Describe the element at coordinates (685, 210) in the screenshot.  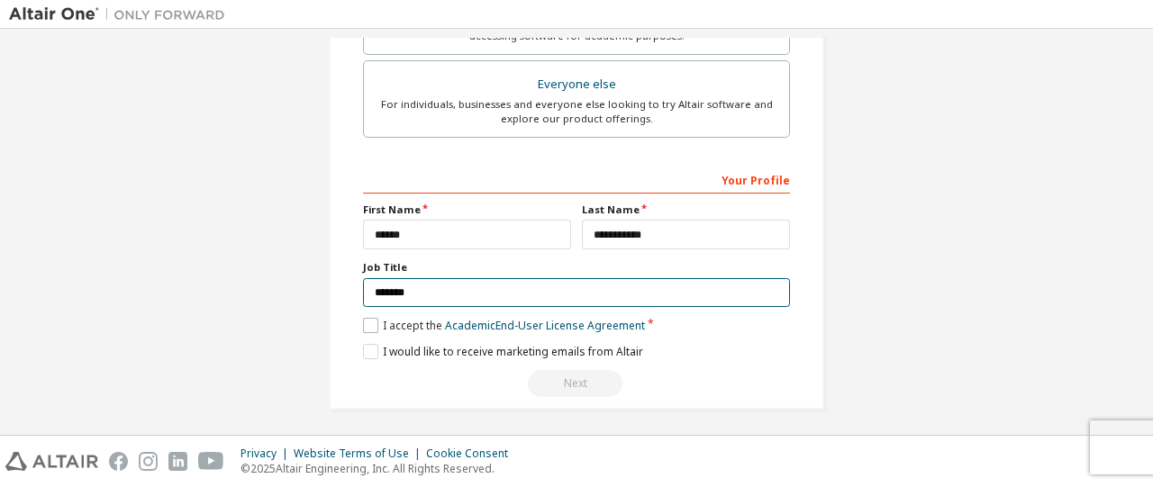
I see `label: Last Name` at that location.